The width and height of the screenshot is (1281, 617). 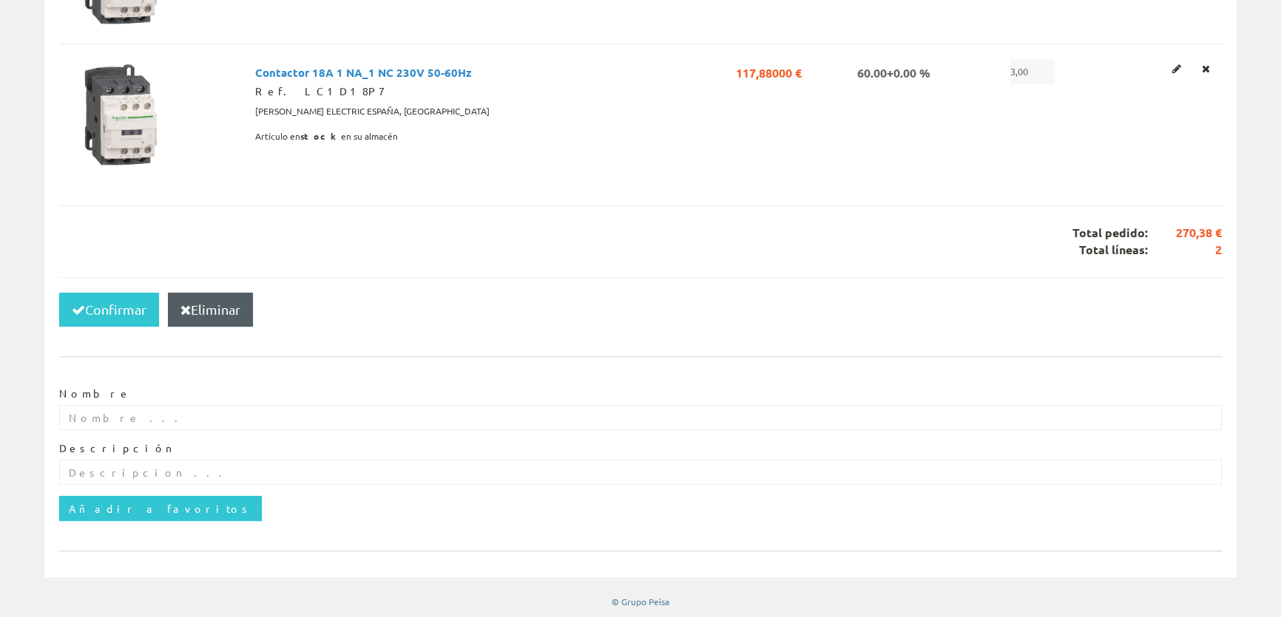 I want to click on input: Añadir a favoritos, so click(x=160, y=509).